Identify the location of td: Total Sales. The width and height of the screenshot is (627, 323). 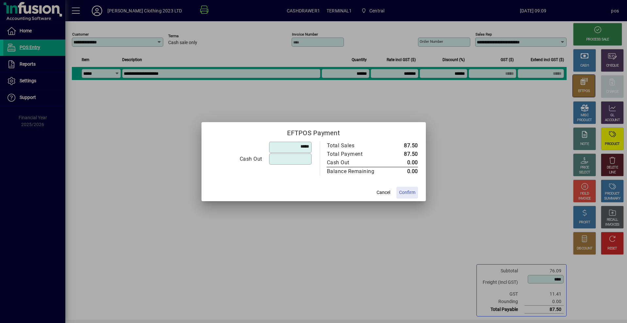
(358, 146).